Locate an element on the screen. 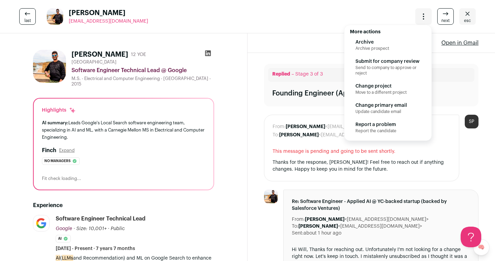 Image resolution: width=495 pixels, height=261 pixels. h2: Finch is located at coordinates (49, 150).